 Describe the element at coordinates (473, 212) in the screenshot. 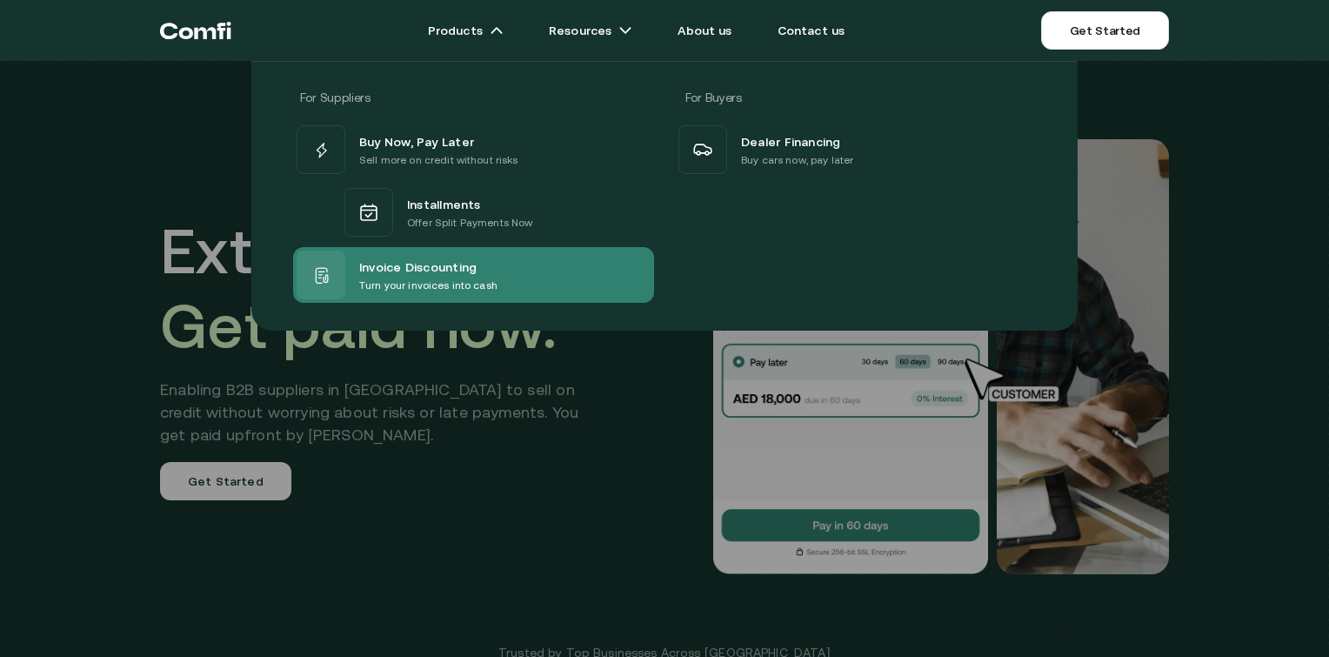

I see `a: InstallmentsOffer Split Payments Now` at that location.